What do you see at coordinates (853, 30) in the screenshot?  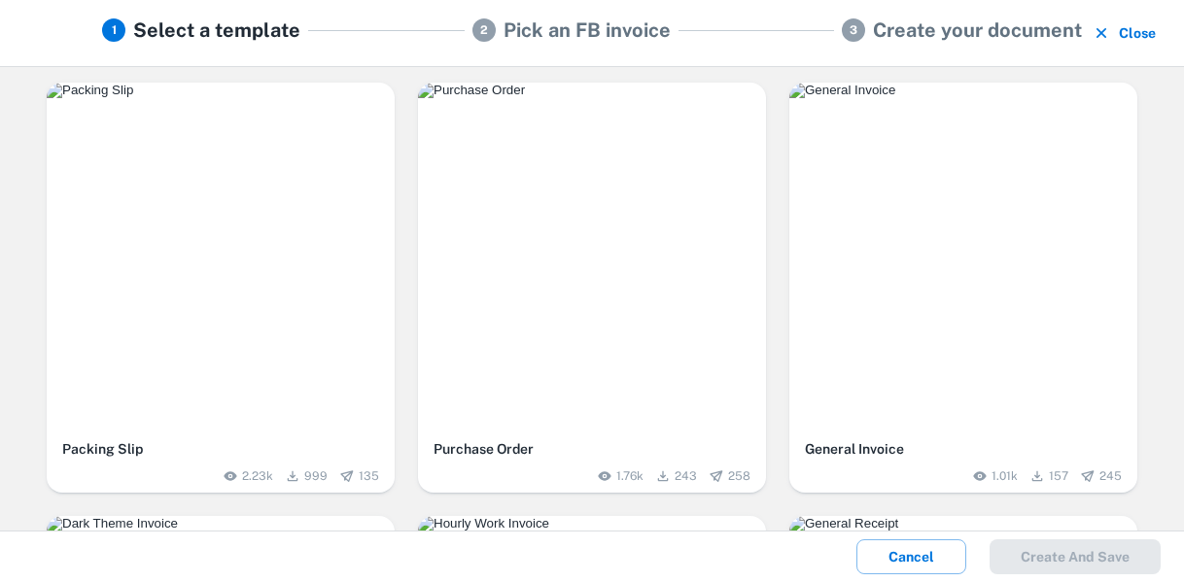 I see `text: 3` at bounding box center [853, 30].